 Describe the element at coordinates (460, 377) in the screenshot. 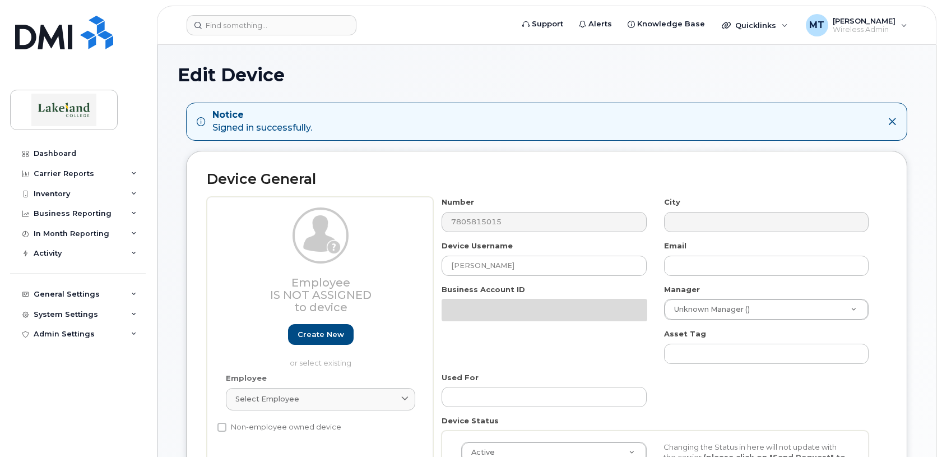

I see `label: Used For` at that location.